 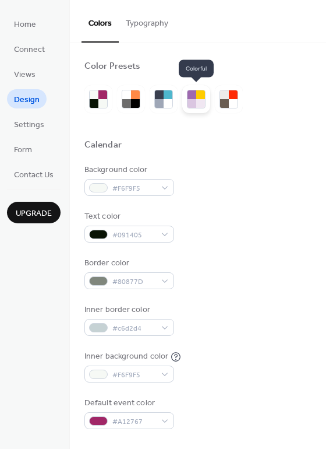 What do you see at coordinates (29, 50) in the screenshot?
I see `span: Connect` at bounding box center [29, 50].